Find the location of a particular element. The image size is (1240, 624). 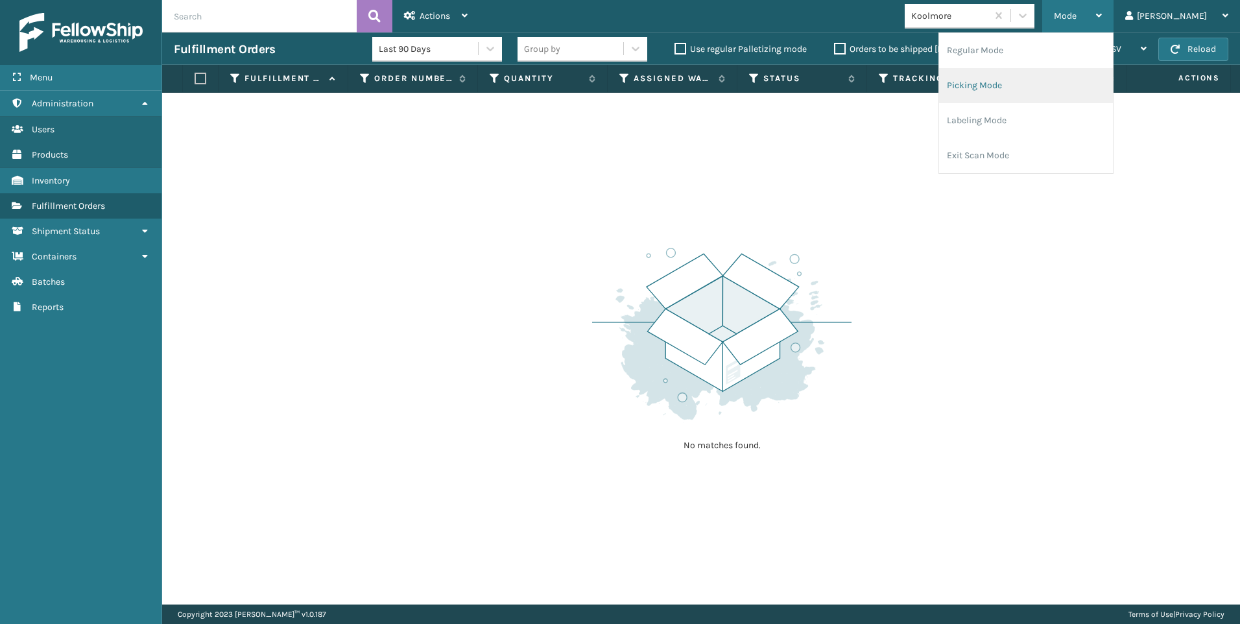

label: Quantity is located at coordinates (543, 78).